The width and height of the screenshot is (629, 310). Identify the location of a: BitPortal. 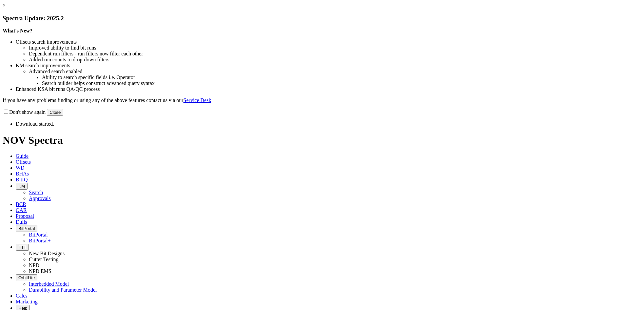
(38, 234).